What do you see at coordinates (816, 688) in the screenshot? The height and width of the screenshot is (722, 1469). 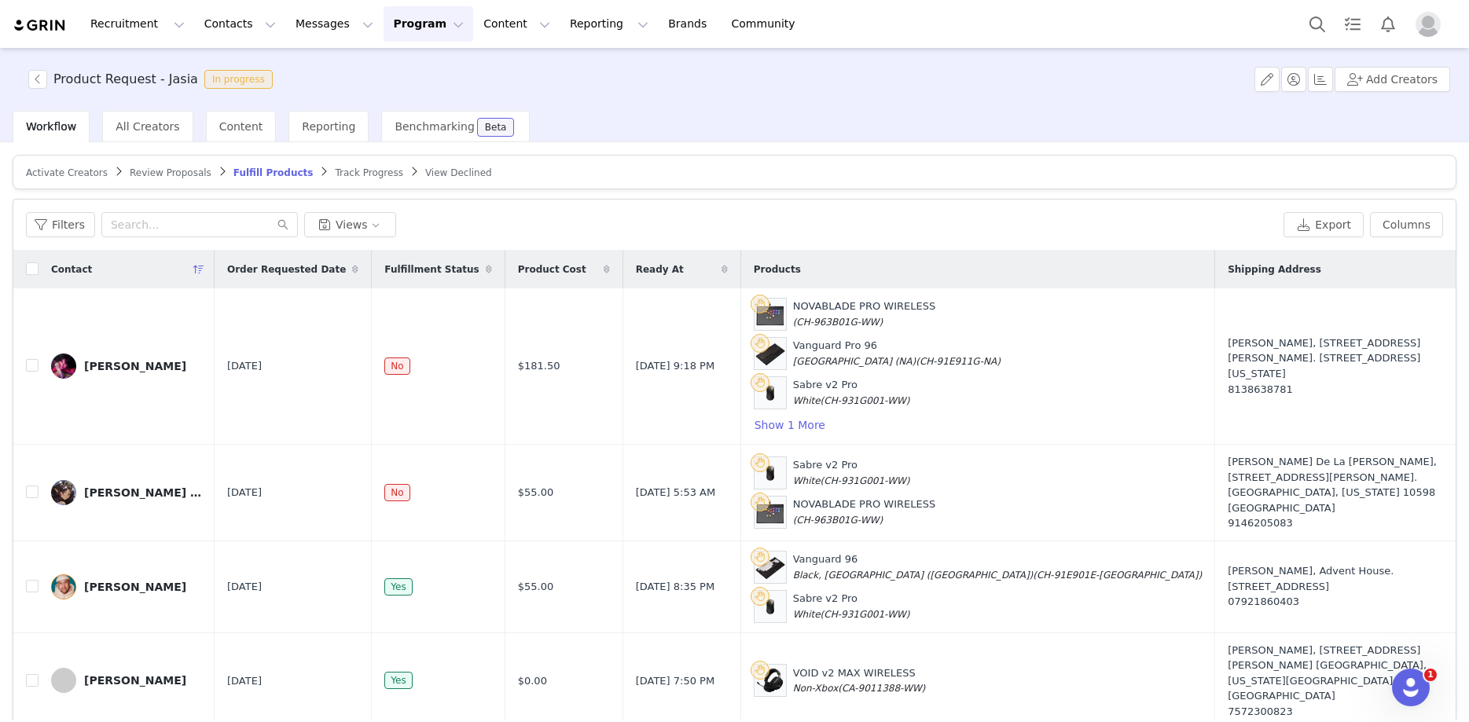 I see `span: Non-Xbox` at bounding box center [816, 688].